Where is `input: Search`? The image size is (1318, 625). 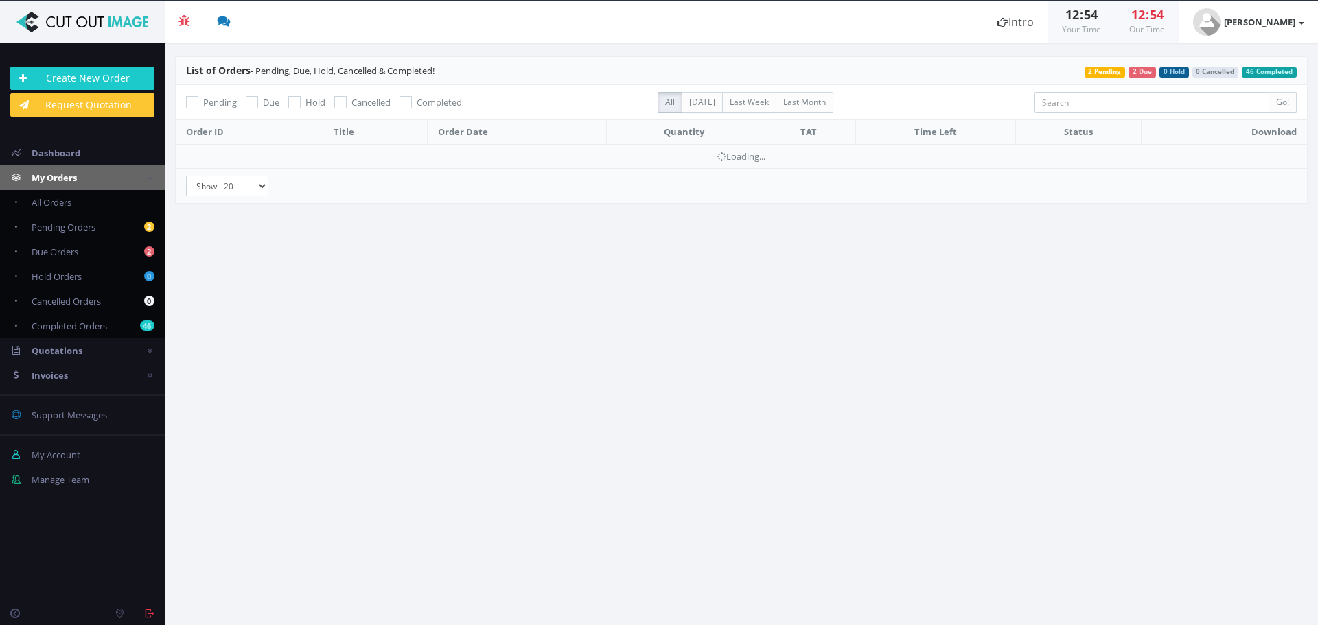 input: Search is located at coordinates (1152, 102).